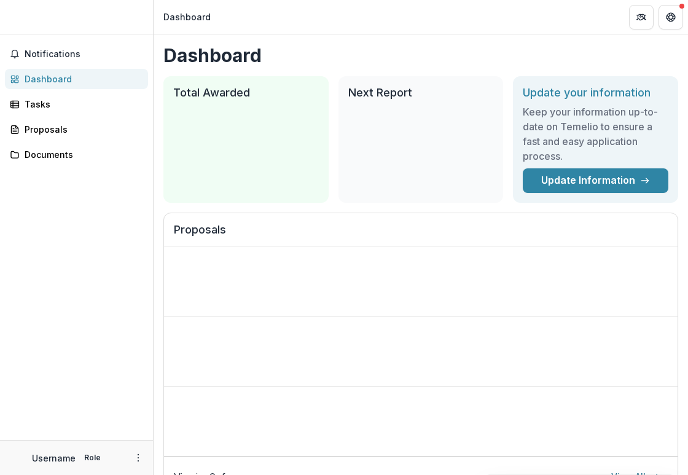  Describe the element at coordinates (84, 54) in the screenshot. I see `span: Notifications` at that location.